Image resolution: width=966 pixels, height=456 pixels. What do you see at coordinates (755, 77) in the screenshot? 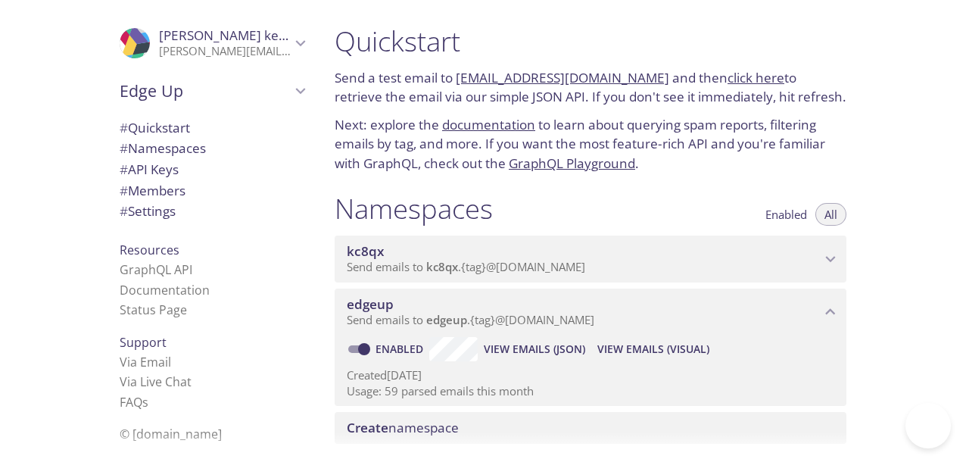
I see `a: click here` at bounding box center [755, 77].